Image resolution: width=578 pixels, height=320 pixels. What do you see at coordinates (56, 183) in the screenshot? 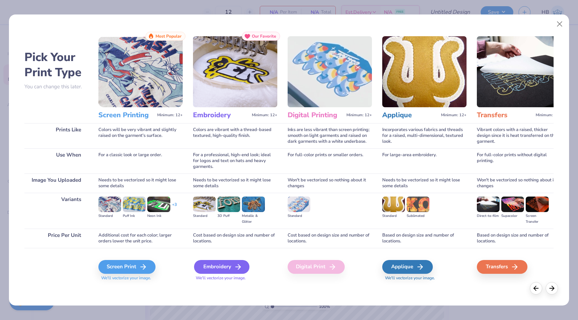
I see `div: Image You Uploaded` at bounding box center [56, 183].